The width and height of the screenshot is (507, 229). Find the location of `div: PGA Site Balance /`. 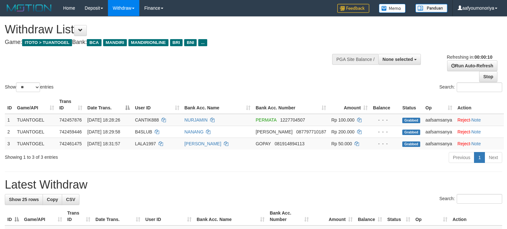

div: PGA Site Balance / is located at coordinates (355, 59).